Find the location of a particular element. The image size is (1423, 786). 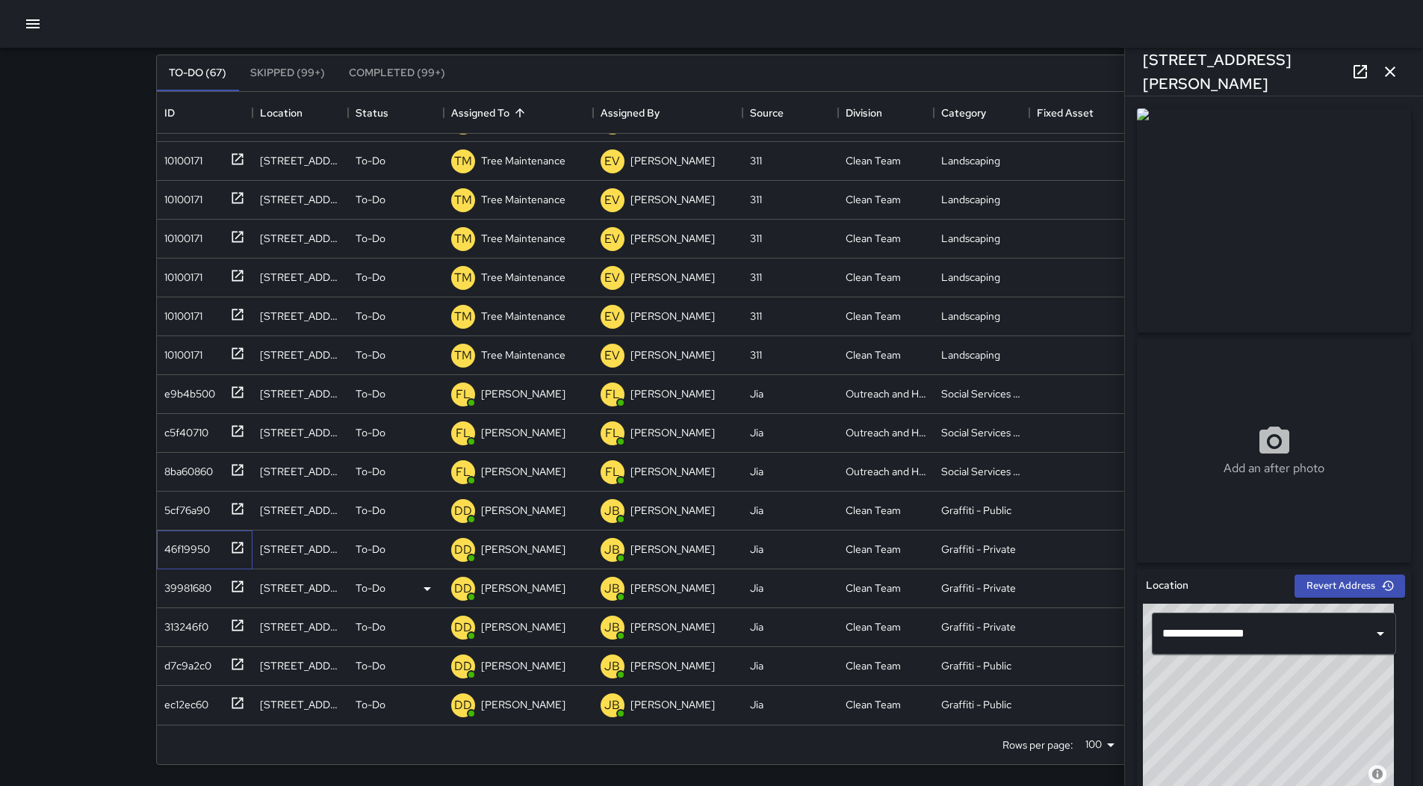

div: 1540 Market Street is located at coordinates (300, 161).